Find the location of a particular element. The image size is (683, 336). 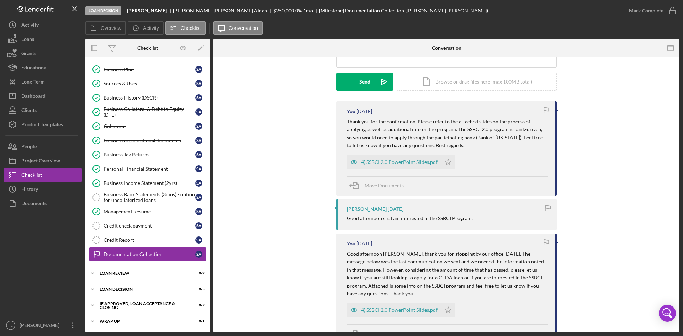

div: You is located at coordinates (351, 111).